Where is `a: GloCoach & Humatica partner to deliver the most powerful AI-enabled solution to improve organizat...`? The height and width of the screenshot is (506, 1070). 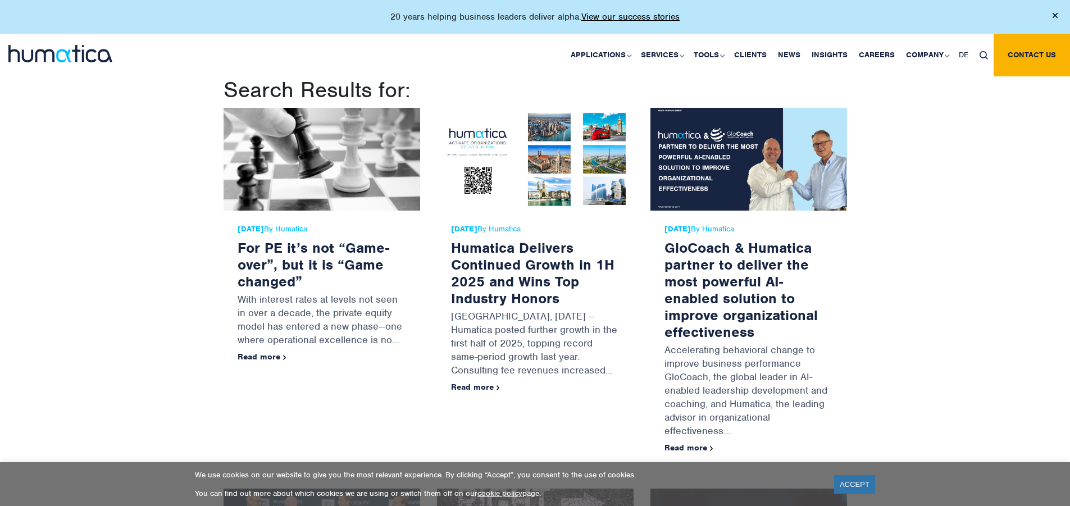
a: GloCoach & Humatica partner to deliver the most powerful AI-enabled solution to improve organizat... is located at coordinates (741, 290).